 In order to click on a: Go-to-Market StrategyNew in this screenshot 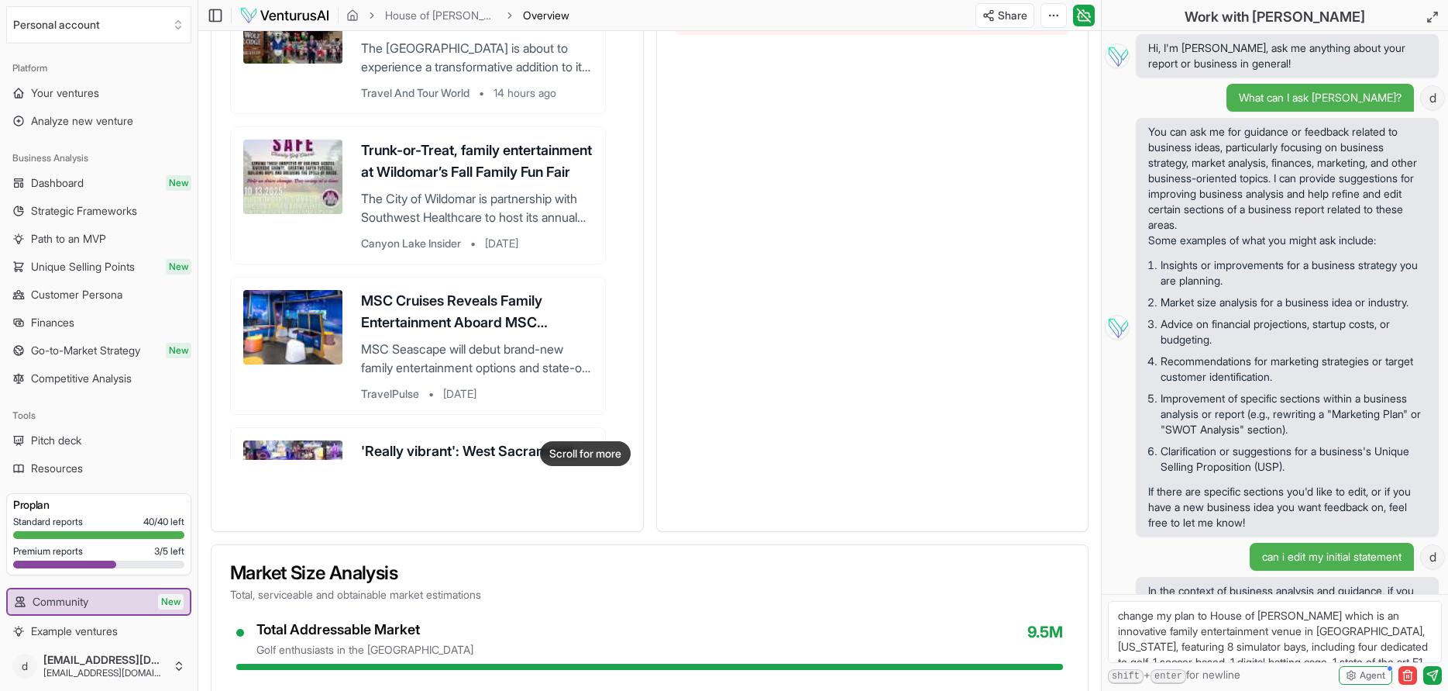, I will do `click(98, 350)`.